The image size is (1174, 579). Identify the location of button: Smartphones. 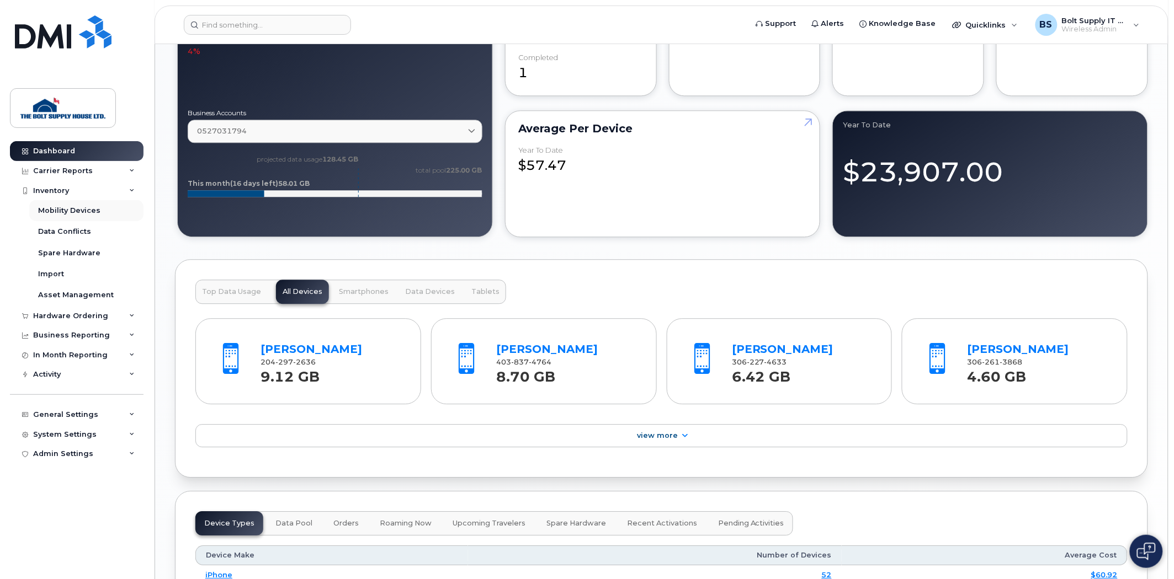
(364, 292).